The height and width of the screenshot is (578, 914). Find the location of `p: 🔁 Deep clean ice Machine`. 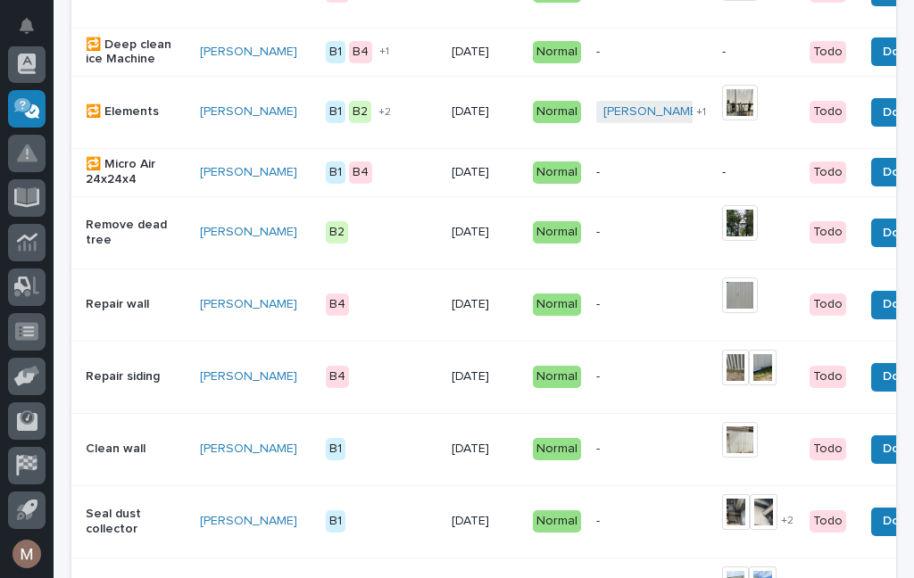

p: 🔁 Deep clean ice Machine is located at coordinates (136, 53).